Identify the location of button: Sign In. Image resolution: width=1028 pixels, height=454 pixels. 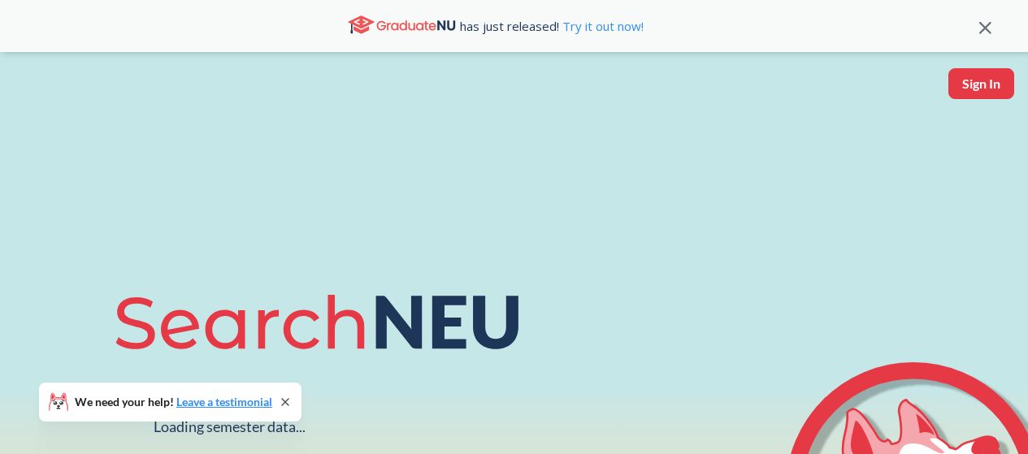
(981, 84).